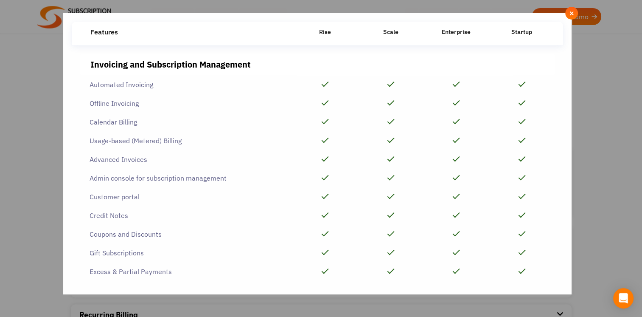 Image resolution: width=642 pixels, height=317 pixels. Describe the element at coordinates (186, 253) in the screenshot. I see `div: Gift Subscriptions` at that location.